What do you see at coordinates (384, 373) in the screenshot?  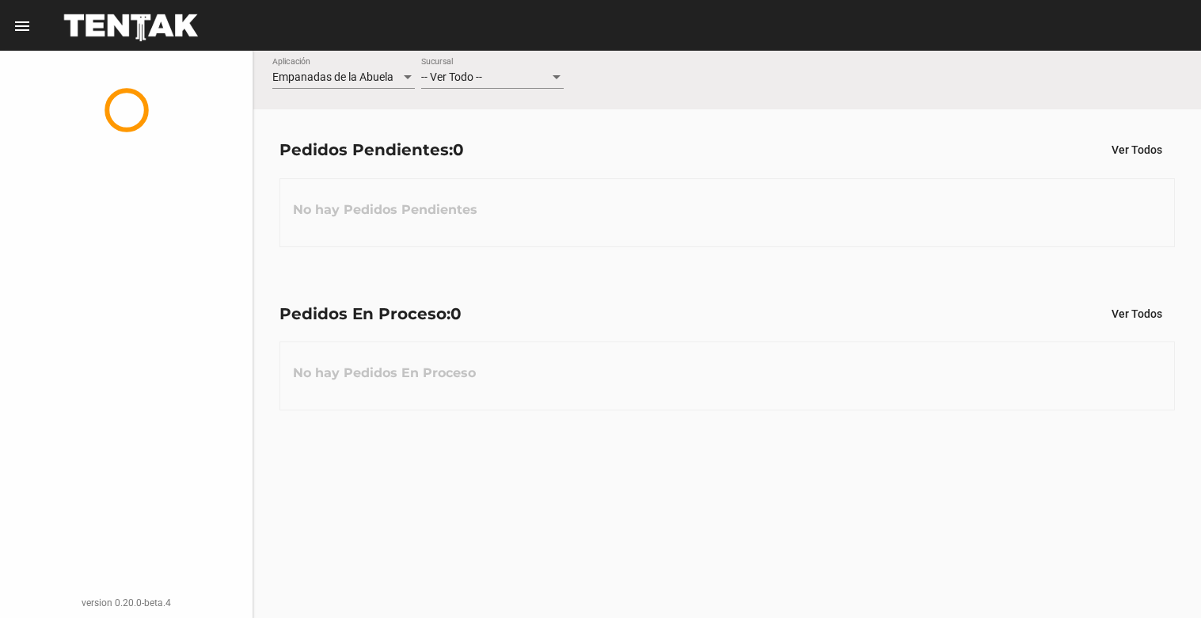 I see `h3: No hay Pedidos En Proceso` at bounding box center [384, 373].